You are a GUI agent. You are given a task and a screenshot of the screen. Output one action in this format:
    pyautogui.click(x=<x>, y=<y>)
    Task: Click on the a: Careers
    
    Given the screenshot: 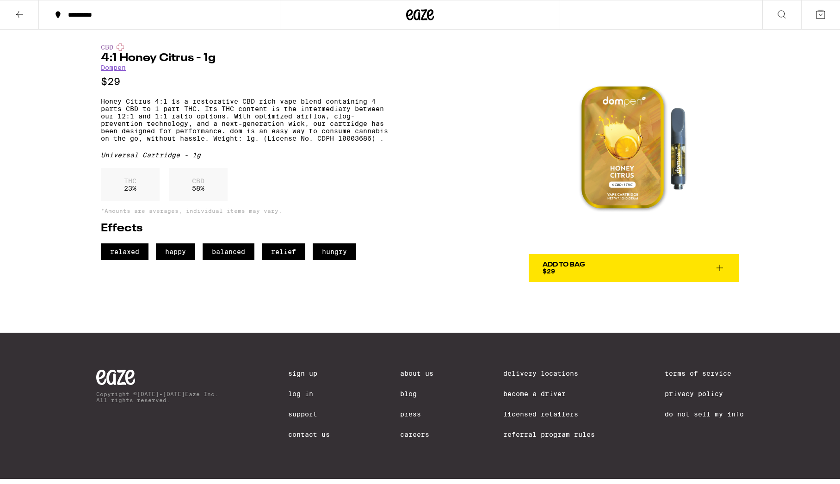 What is the action you would take?
    pyautogui.click(x=417, y=434)
    